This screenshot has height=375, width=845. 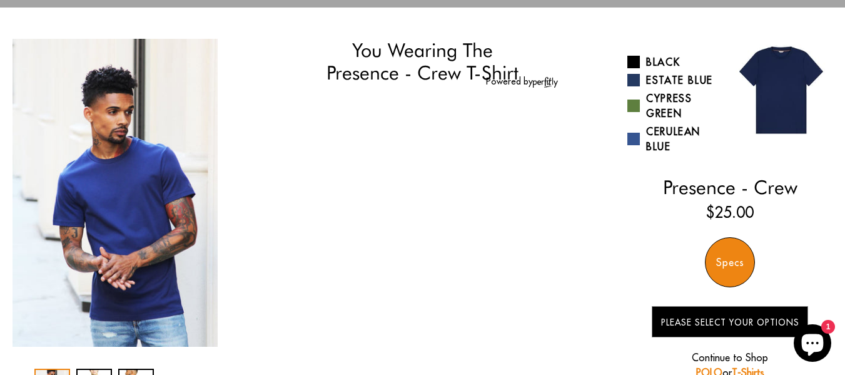 What do you see at coordinates (422, 61) in the screenshot?
I see `h1: You Wearing The Presence - Crew T-Shirt` at bounding box center [422, 61].